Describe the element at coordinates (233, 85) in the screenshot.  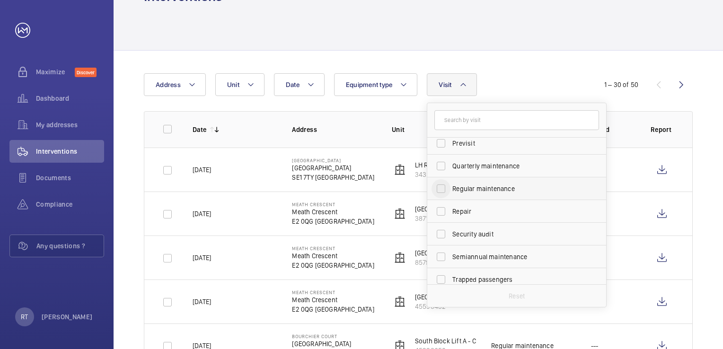
I see `span: Unit` at that location.